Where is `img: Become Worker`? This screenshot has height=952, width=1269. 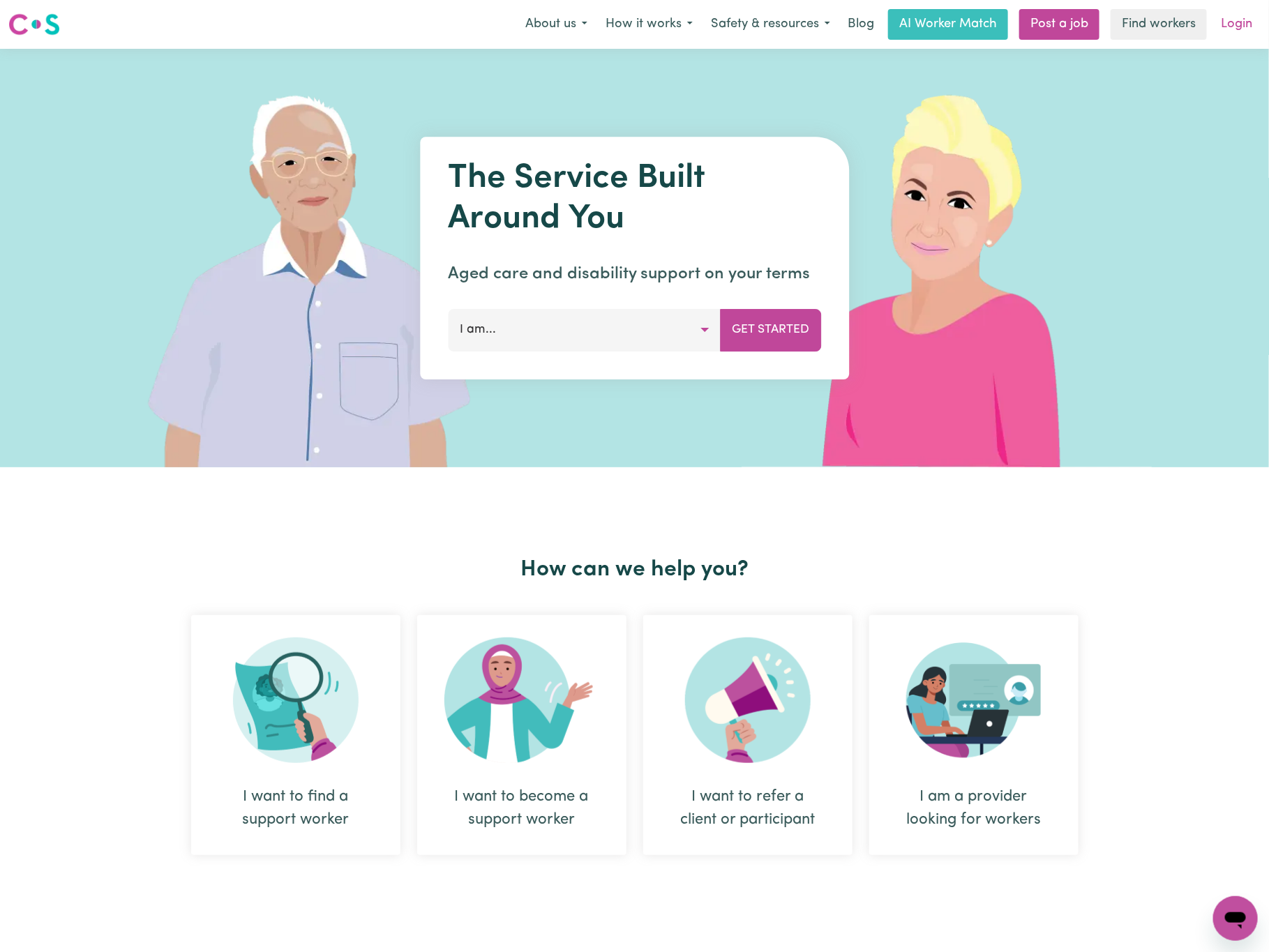
img: Become Worker is located at coordinates (521, 701).